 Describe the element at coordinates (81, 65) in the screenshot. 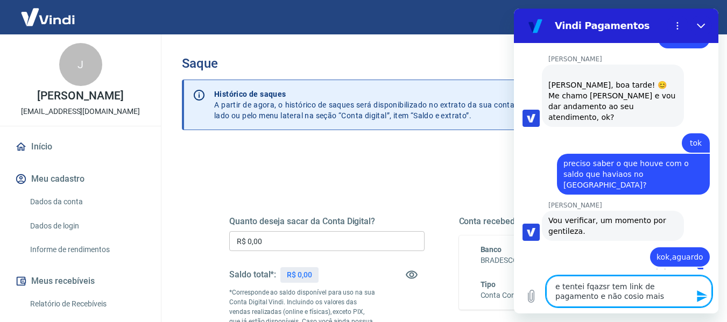

I see `div: J` at that location.